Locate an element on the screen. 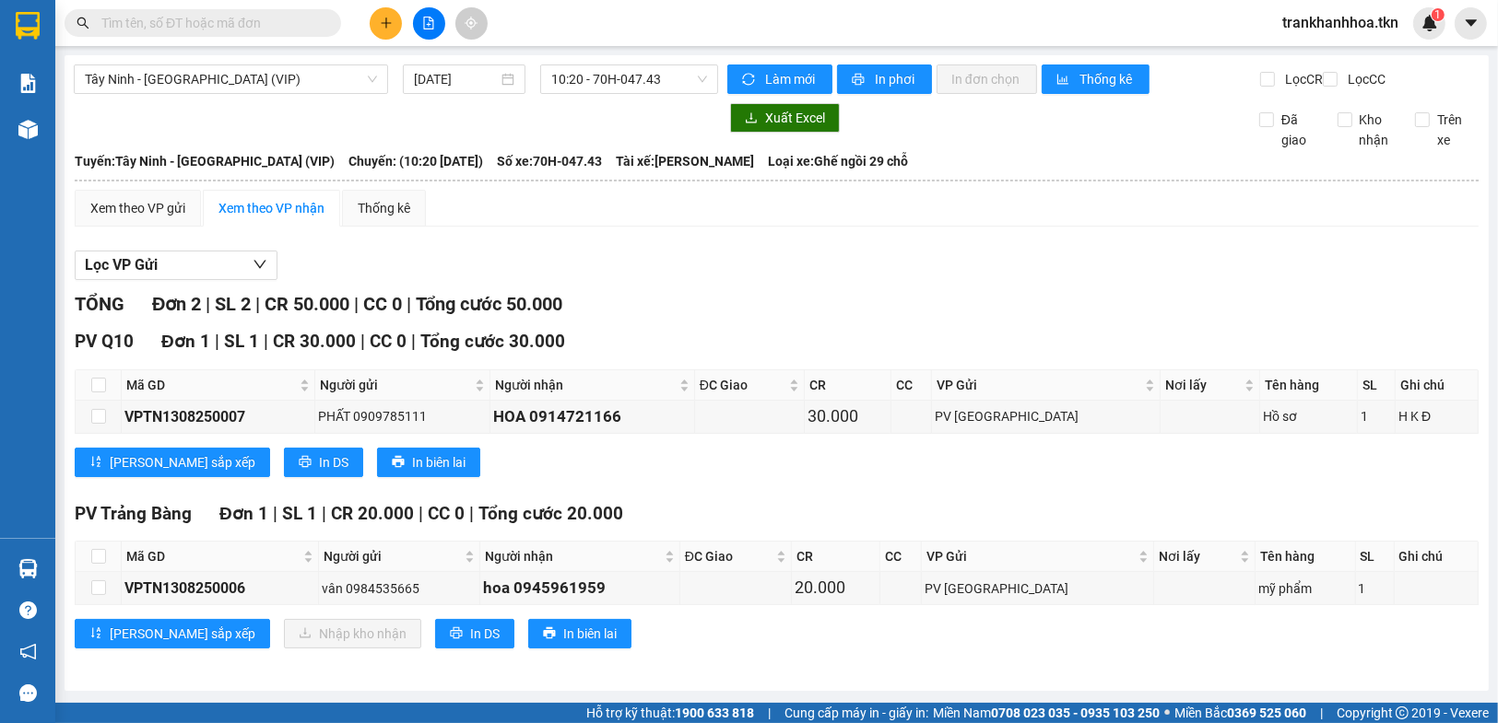 This screenshot has width=1498, height=723. span: SL 2 is located at coordinates (232, 304).